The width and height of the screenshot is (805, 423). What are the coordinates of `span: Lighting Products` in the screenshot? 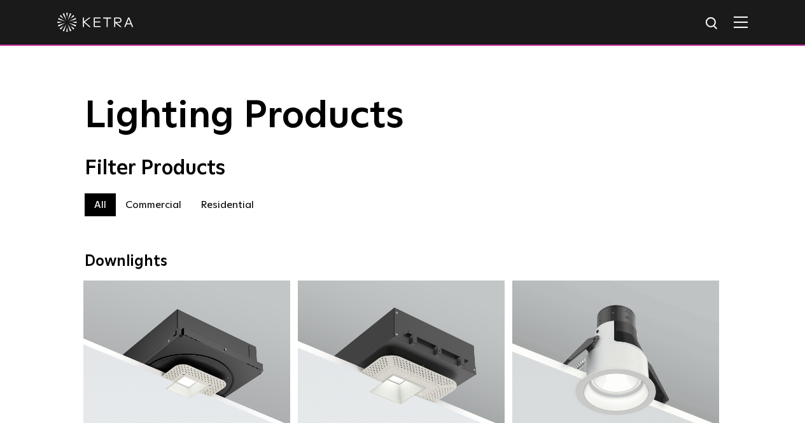 It's located at (244, 116).